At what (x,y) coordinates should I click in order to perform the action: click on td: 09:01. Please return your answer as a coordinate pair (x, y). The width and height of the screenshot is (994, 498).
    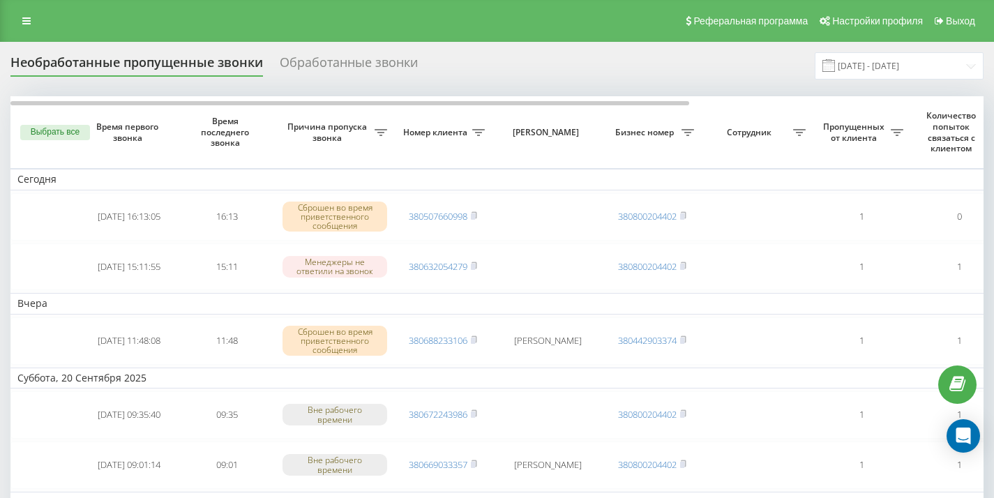
    Looking at the image, I should click on (227, 465).